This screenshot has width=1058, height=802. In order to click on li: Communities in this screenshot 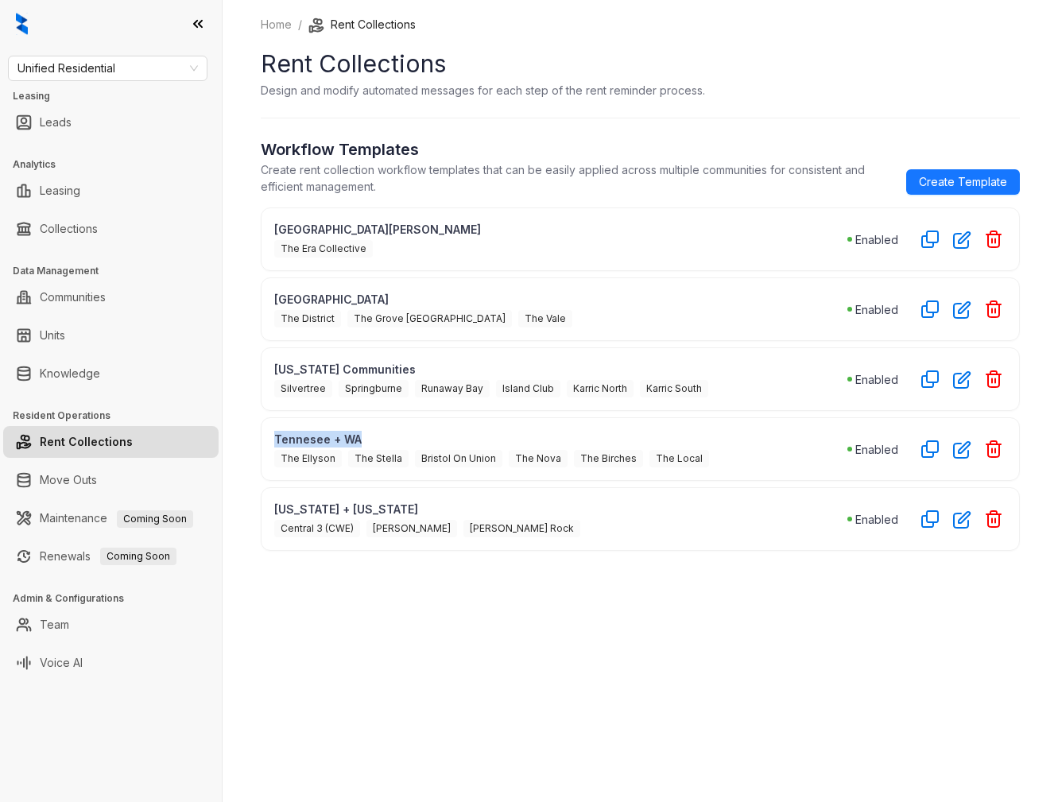, I will do `click(110, 297)`.